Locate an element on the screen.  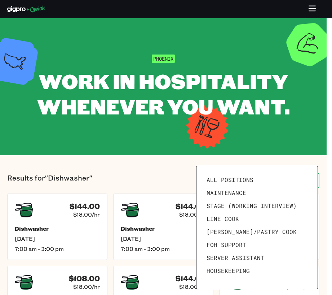
span: FOH Support is located at coordinates (226, 244).